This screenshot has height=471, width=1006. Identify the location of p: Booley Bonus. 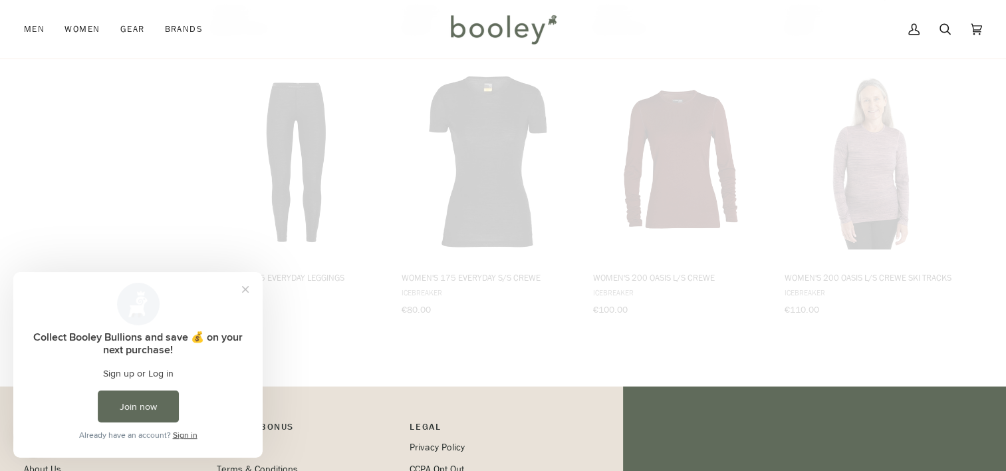
(306, 429).